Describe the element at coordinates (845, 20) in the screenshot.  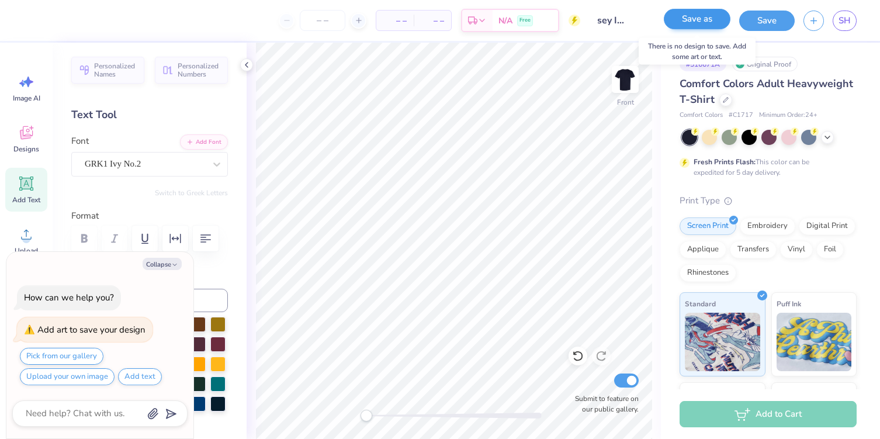
I see `a: SH` at that location.